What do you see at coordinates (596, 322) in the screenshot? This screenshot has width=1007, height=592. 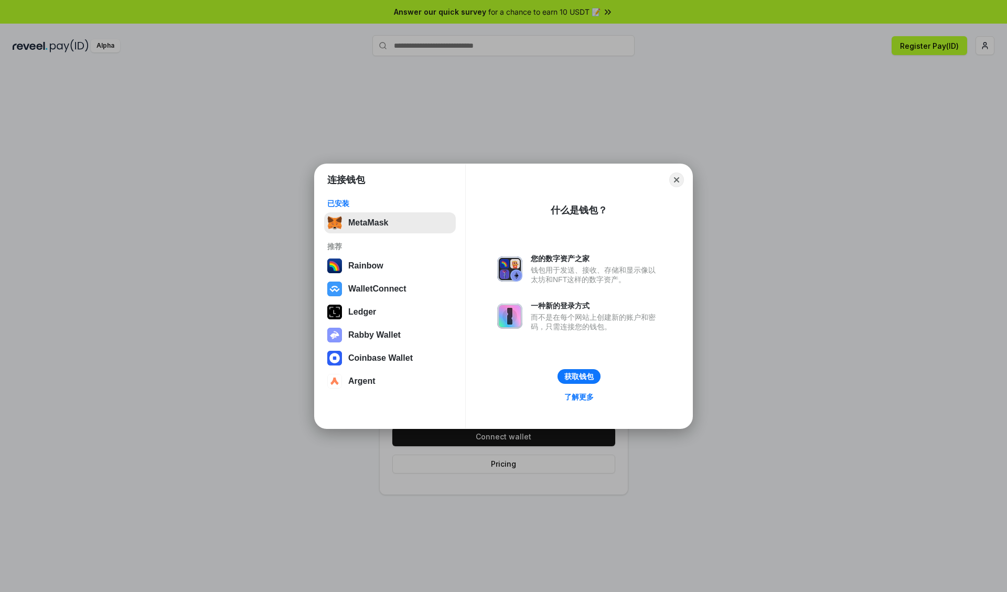 I see `div: 而不是在每个网站上创建新的账户和密码，只需连接您的钱包。` at bounding box center [596, 322].